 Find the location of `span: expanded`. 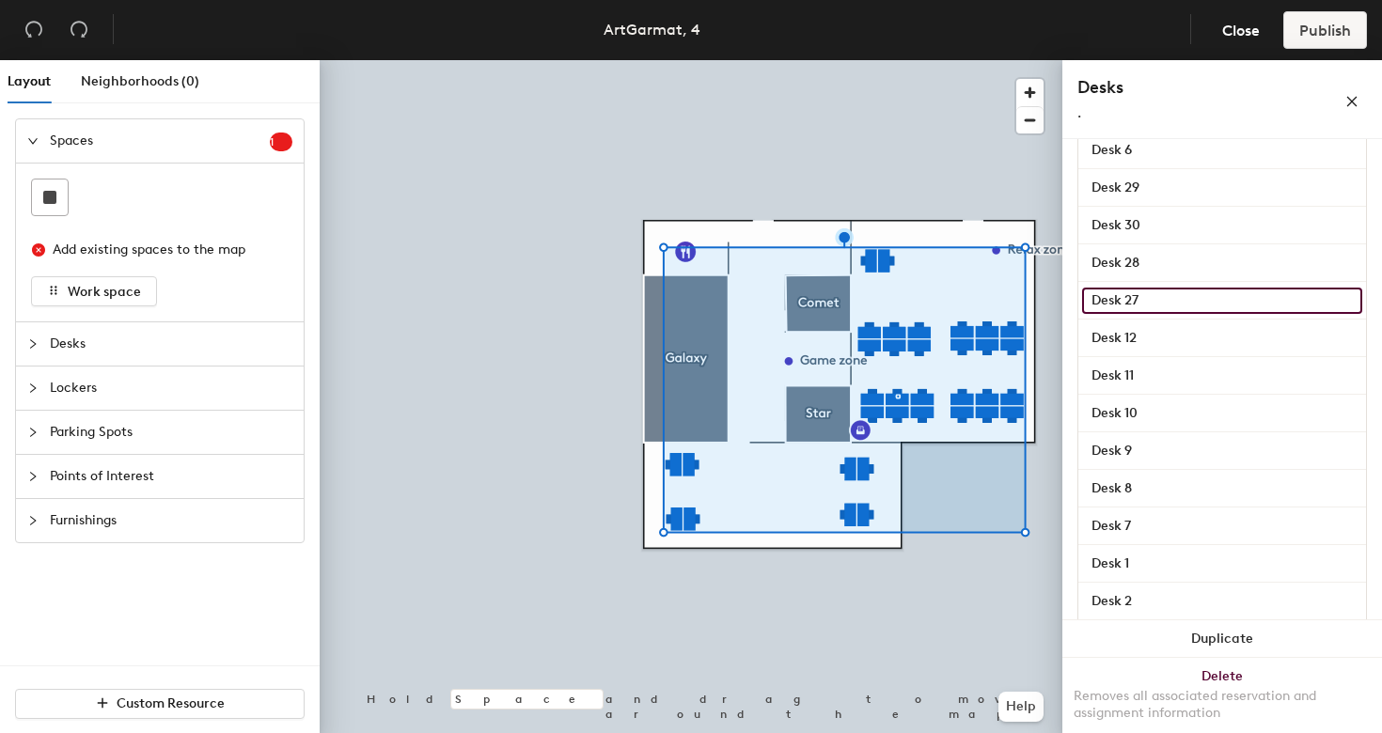

span: expanded is located at coordinates (33, 141).